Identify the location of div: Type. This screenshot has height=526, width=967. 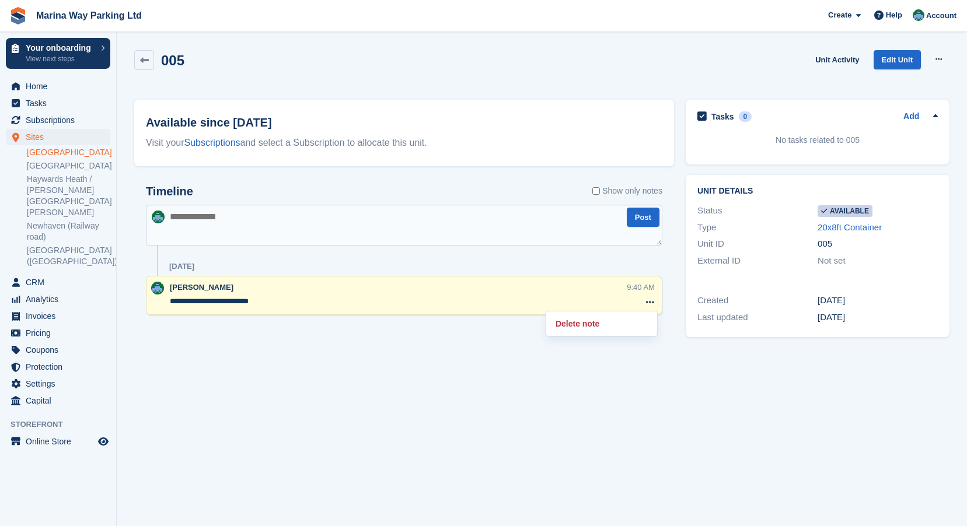
(757, 228).